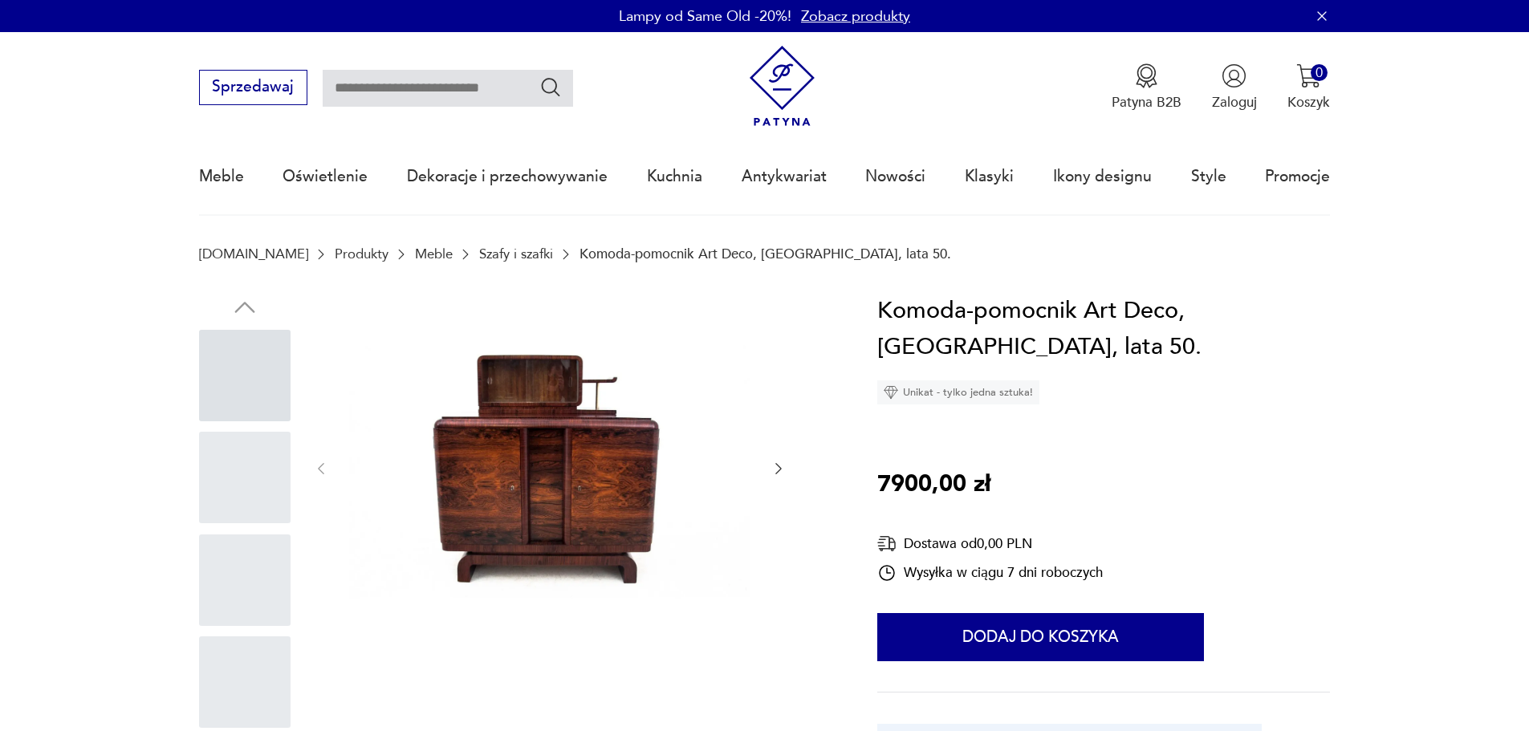 The image size is (1529, 731). Describe the element at coordinates (1102, 177) in the screenshot. I see `a: Ikony designu` at that location.